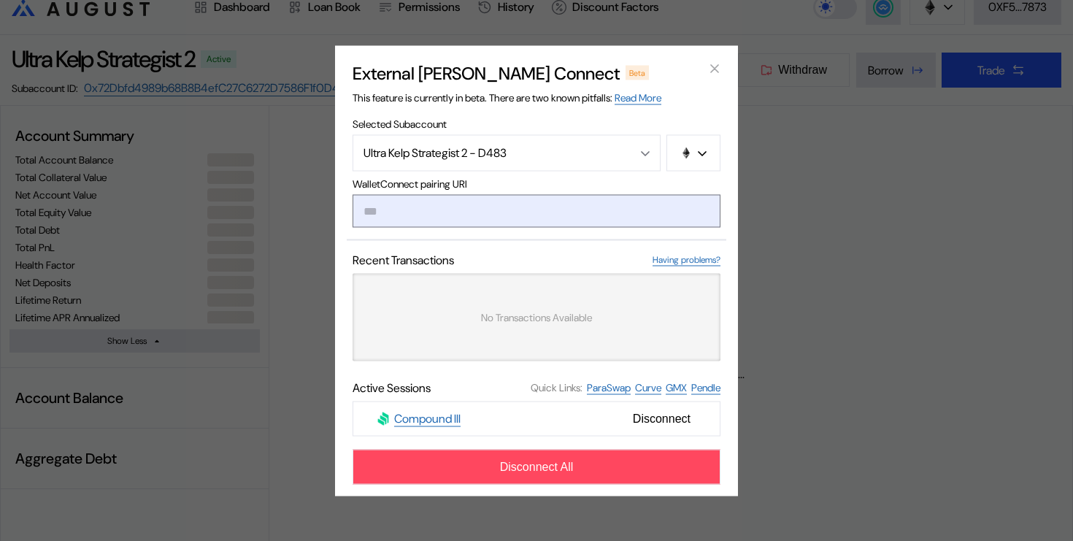 This screenshot has height=541, width=1073. I want to click on span: This feature is currently in beta. There are two known pitfalls:, so click(507, 97).